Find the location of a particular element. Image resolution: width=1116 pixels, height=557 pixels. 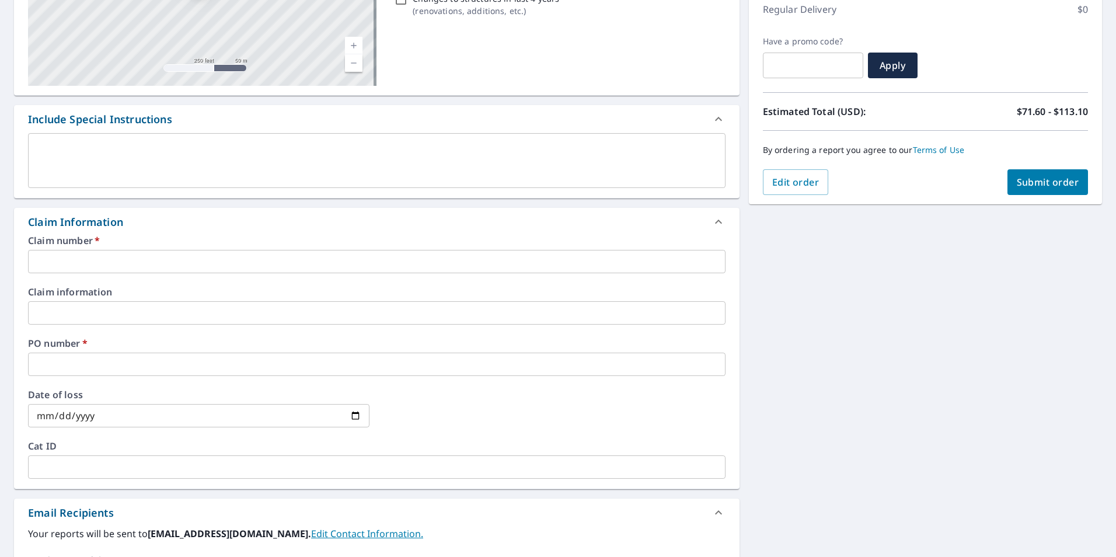

p: $0 is located at coordinates (1082, 9).